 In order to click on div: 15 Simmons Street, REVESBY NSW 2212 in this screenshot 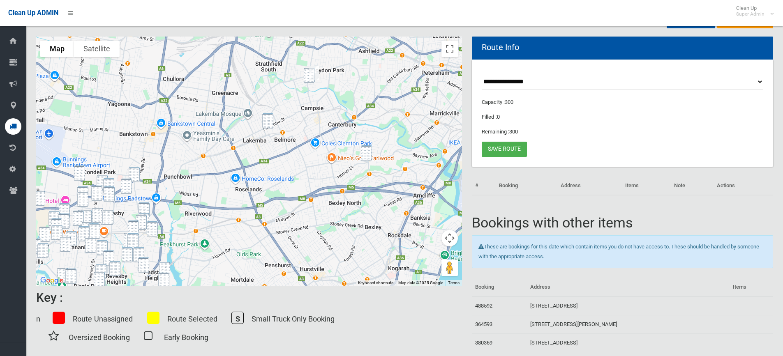, I will do `click(108, 217)`.